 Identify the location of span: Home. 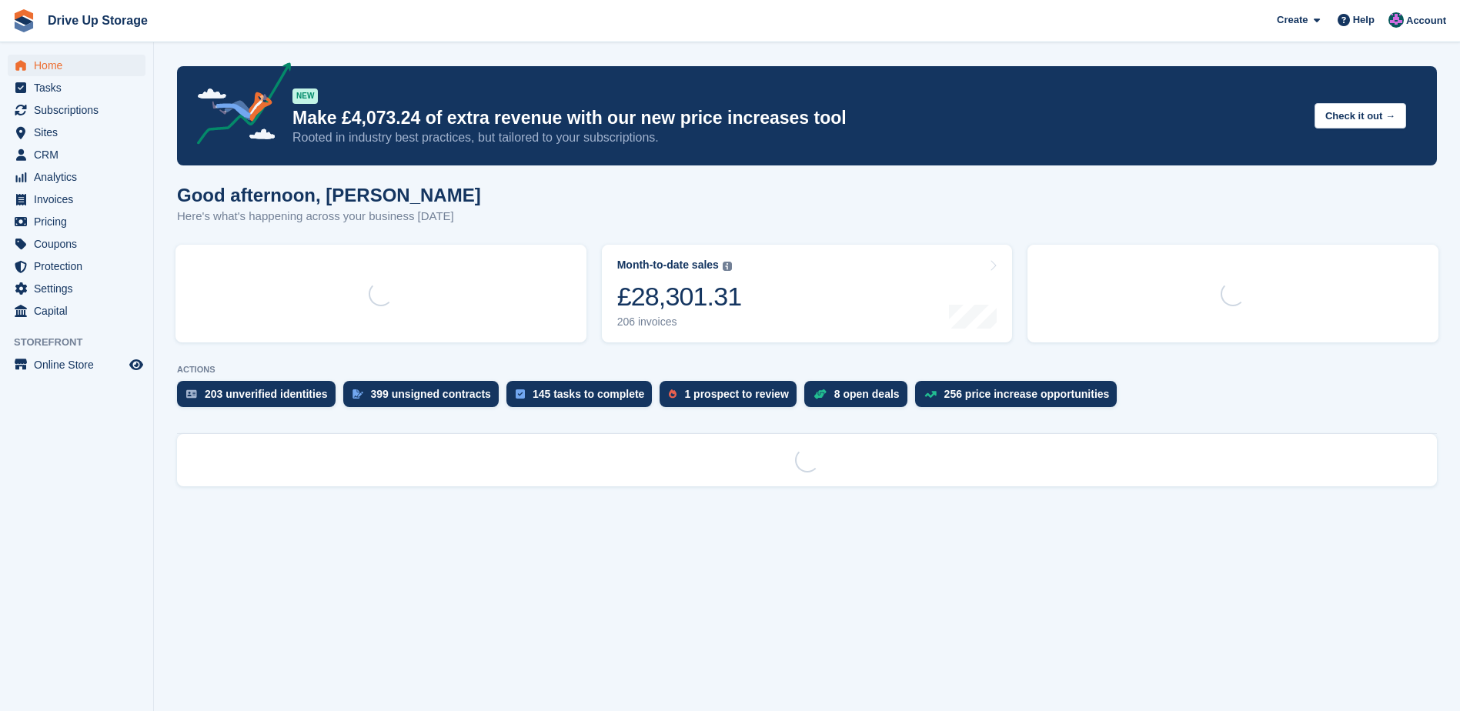
(80, 65).